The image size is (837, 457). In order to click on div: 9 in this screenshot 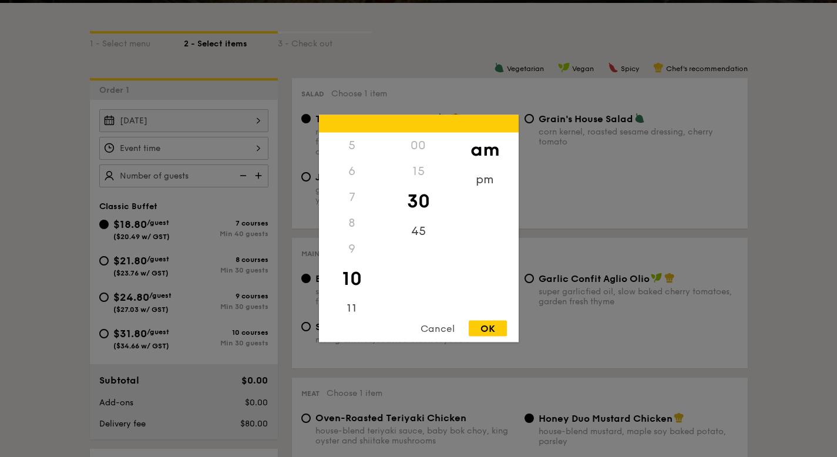, I will do `click(352, 249)`.